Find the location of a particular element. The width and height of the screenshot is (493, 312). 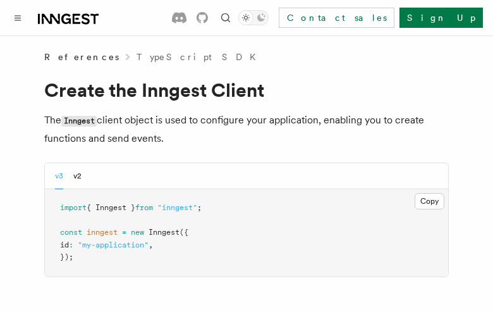

span: import is located at coordinates (73, 207).